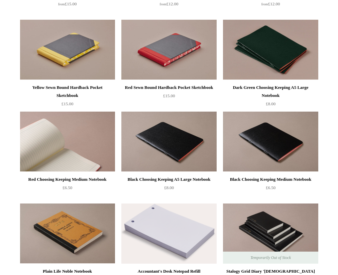 The image size is (338, 275). What do you see at coordinates (68, 50) in the screenshot?
I see `img: Yellow Sewn Bound Hardback Pocket Sketchbook` at bounding box center [68, 50].